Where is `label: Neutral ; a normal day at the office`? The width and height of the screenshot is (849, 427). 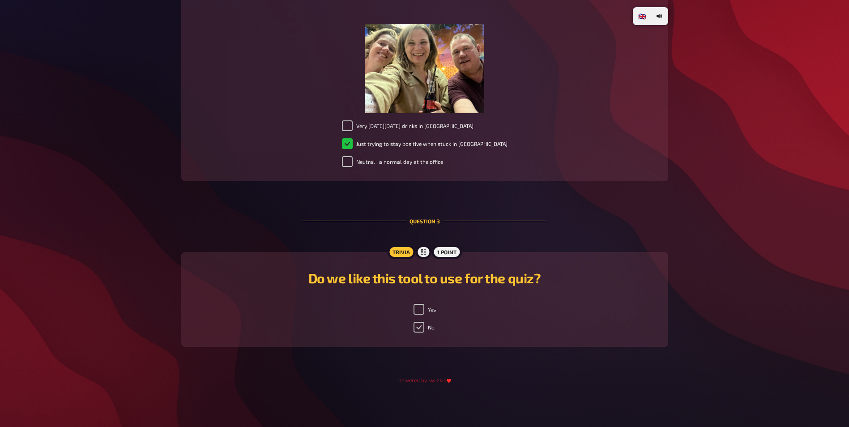
label: Neutral ; a normal day at the office is located at coordinates (392, 161).